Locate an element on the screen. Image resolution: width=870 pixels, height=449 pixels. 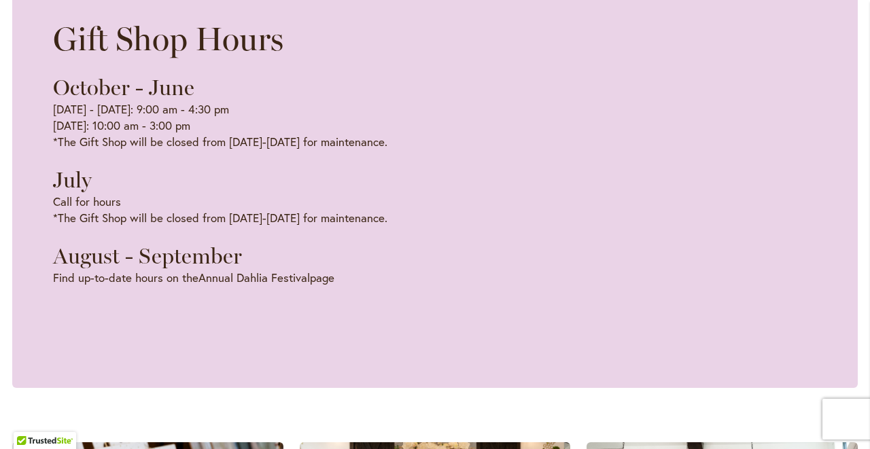
a: Call for hours is located at coordinates (87, 201).